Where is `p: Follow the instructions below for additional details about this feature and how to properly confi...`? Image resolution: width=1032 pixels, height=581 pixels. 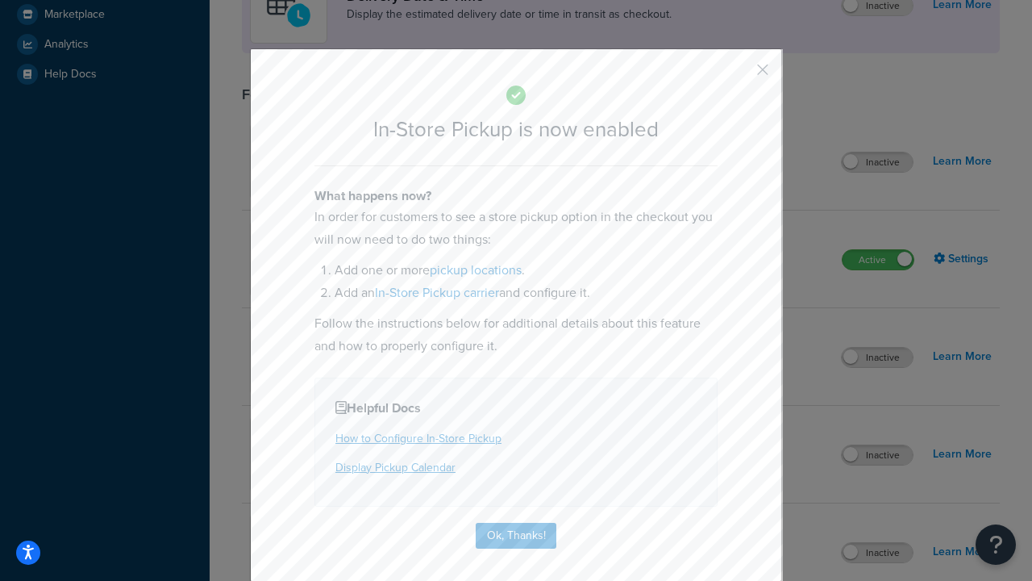
p: Follow the instructions below for additional details about this feature and how to properly confi... is located at coordinates (516, 335).